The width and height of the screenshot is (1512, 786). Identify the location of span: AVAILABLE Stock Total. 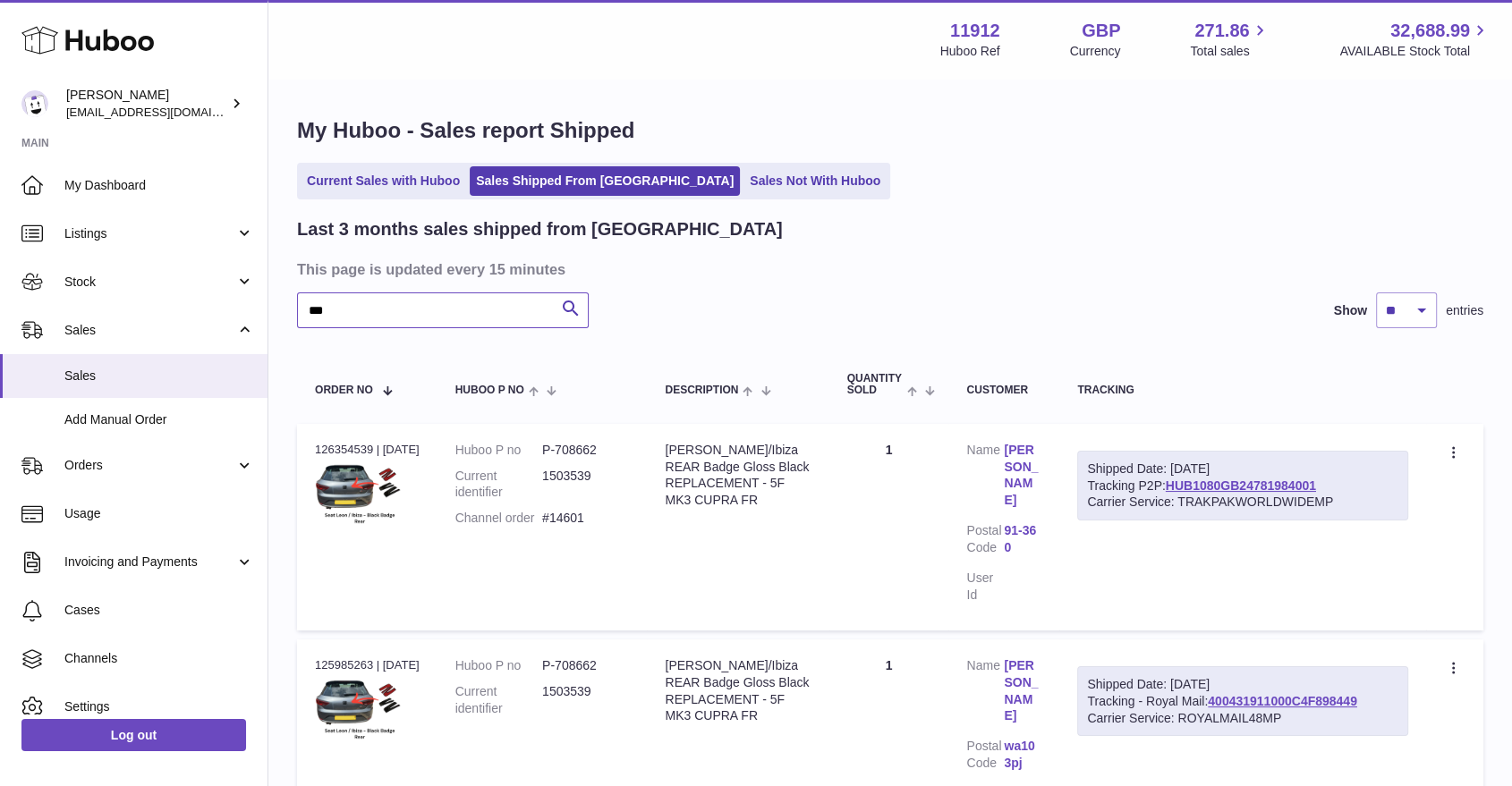
(1414, 51).